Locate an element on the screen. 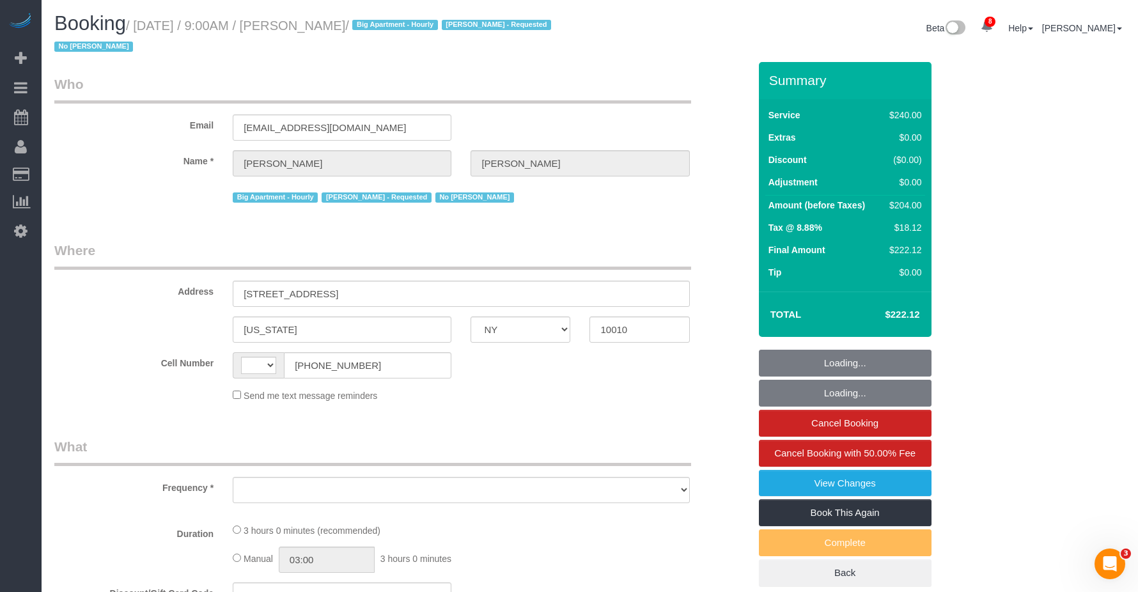 The image size is (1138, 592). h3: Summary is located at coordinates (847, 80).